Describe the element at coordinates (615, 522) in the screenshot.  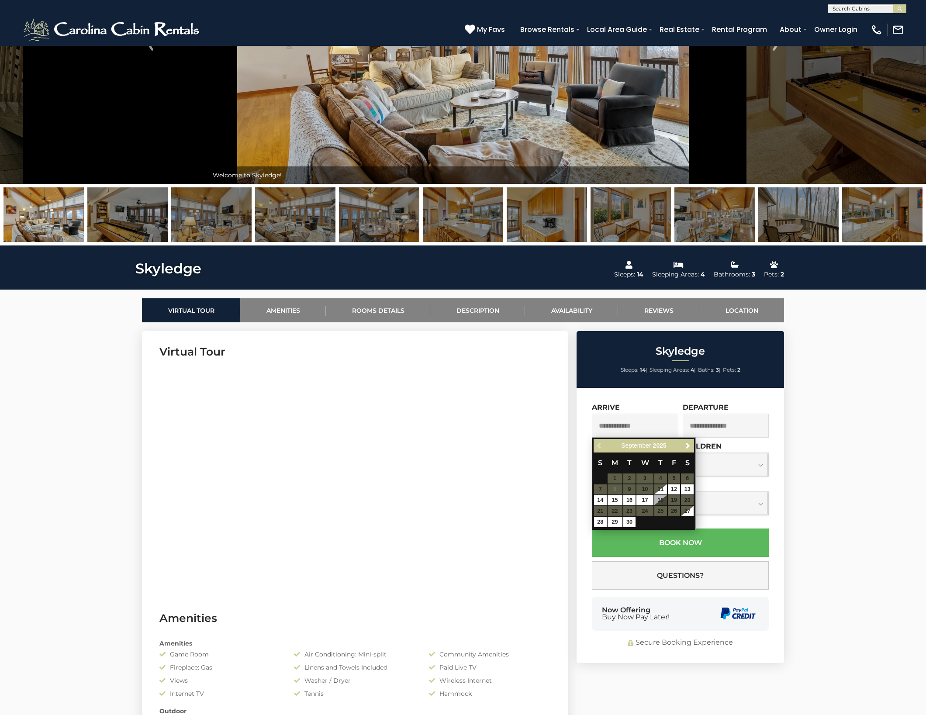
I see `a: 29` at that location.